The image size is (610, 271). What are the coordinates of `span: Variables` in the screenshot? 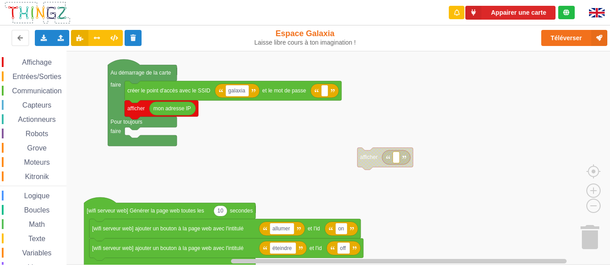 It's located at (37, 253).